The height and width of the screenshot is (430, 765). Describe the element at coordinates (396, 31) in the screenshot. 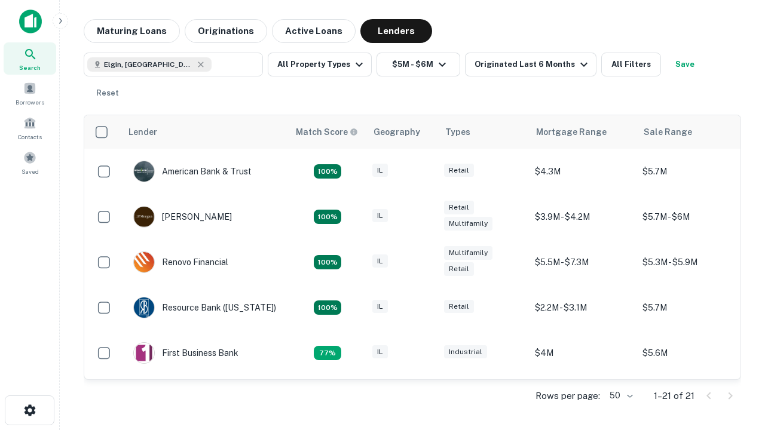

I see `button: Lenders` at that location.